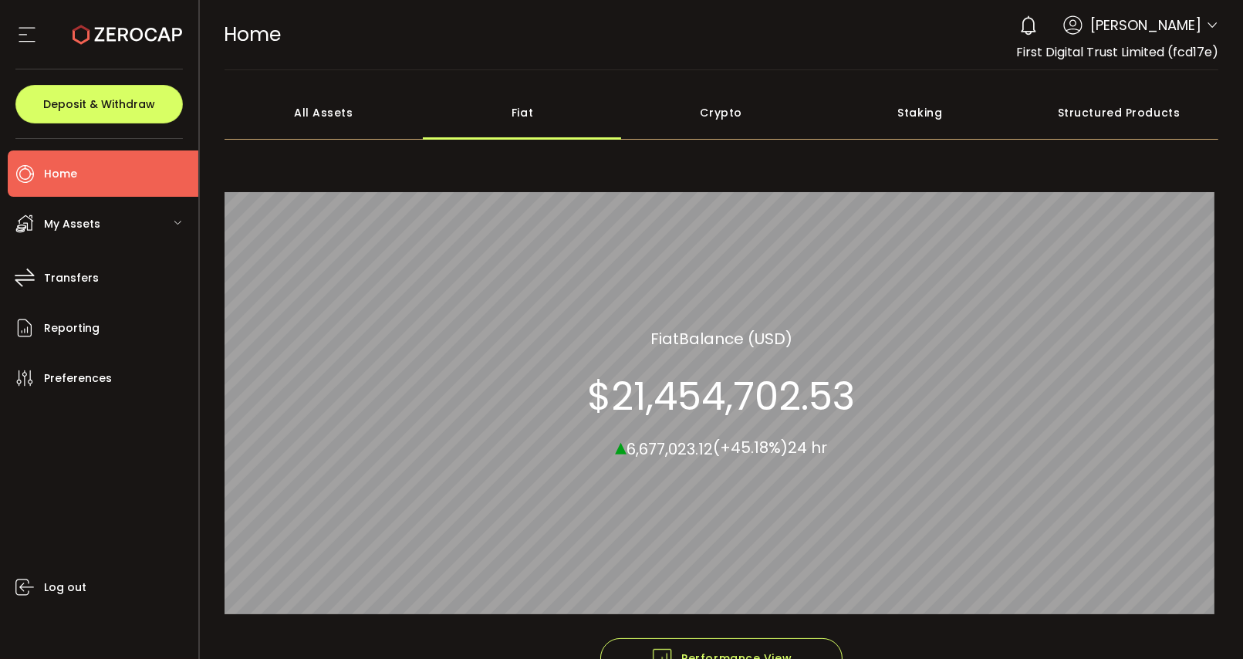 The image size is (1243, 659). Describe the element at coordinates (71, 278) in the screenshot. I see `span: Transfers` at that location.